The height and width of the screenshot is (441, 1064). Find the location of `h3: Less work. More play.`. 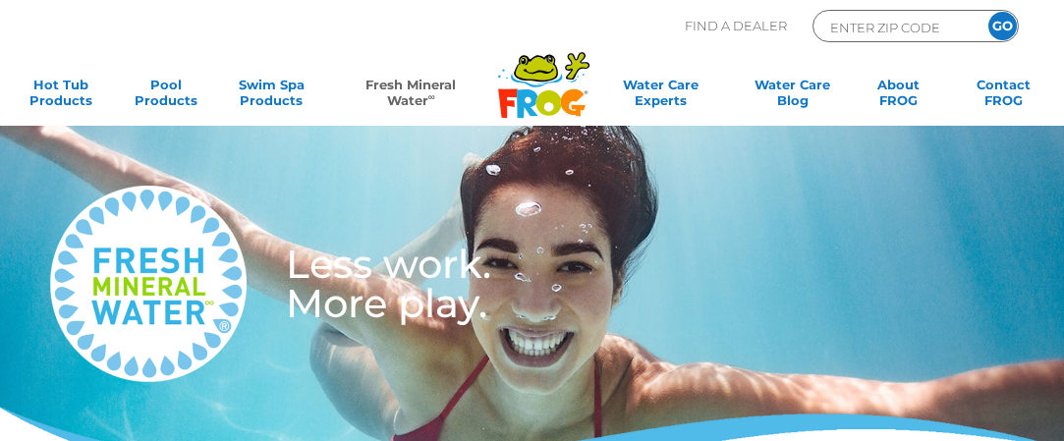

h3: Less work. More play. is located at coordinates (453, 284).